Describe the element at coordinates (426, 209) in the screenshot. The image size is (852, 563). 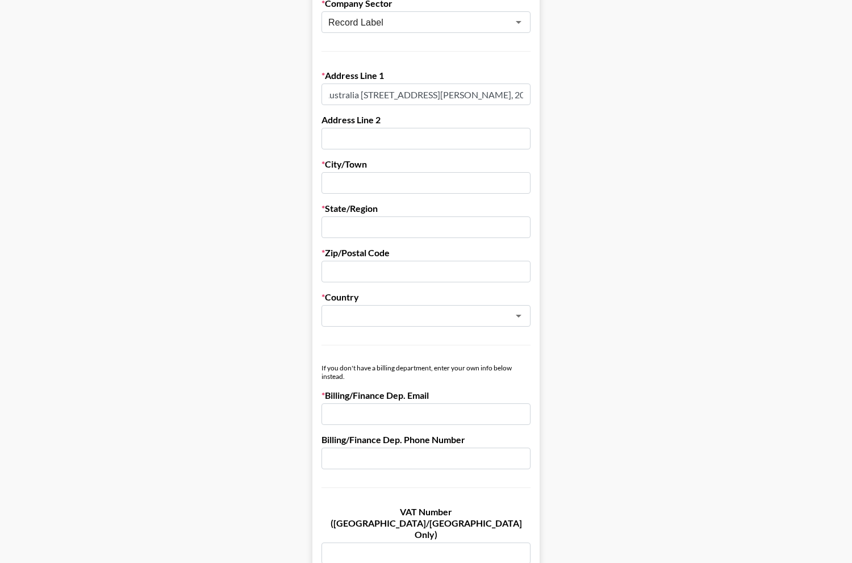
I see `label: State/Region` at that location.